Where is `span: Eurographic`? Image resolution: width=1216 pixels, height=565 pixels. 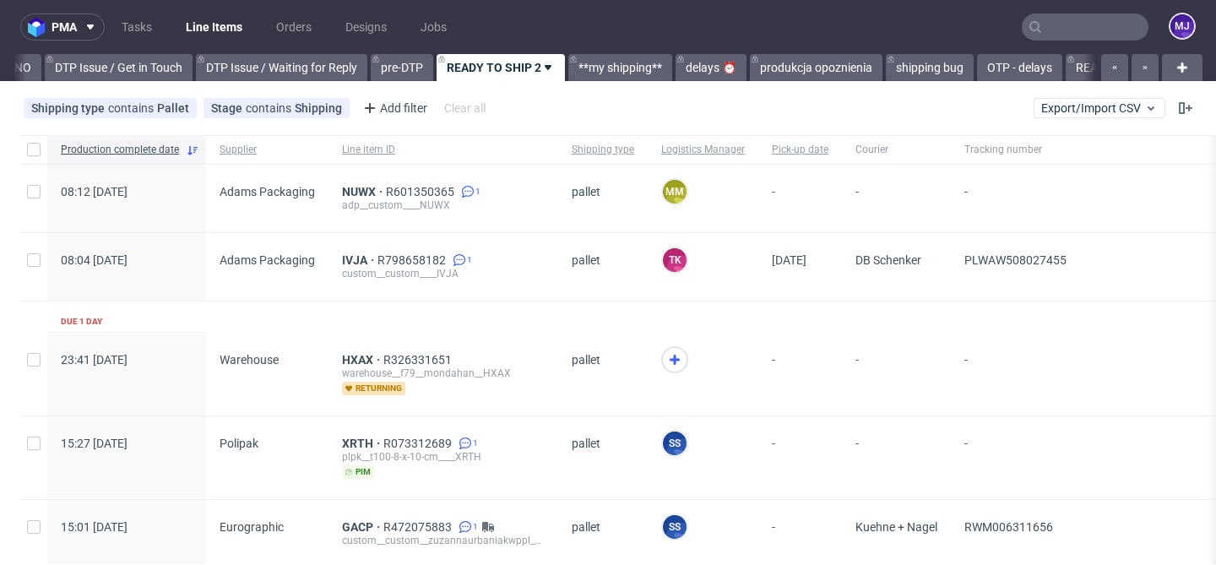 span: Eurographic is located at coordinates (252, 527).